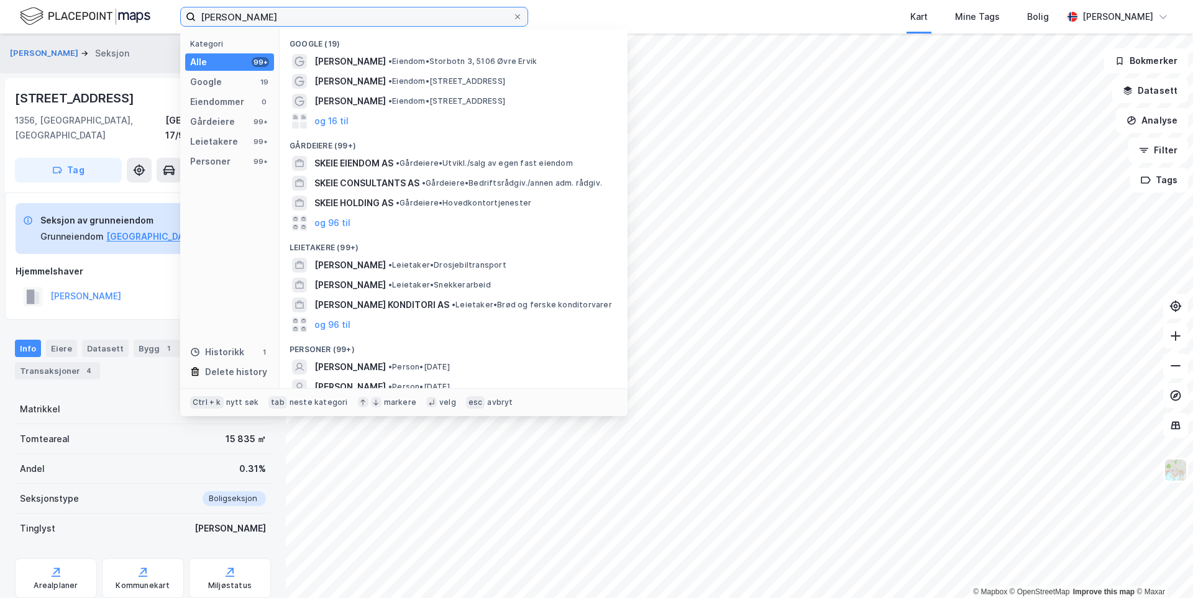  I want to click on div: Ctrl + k, so click(207, 403).